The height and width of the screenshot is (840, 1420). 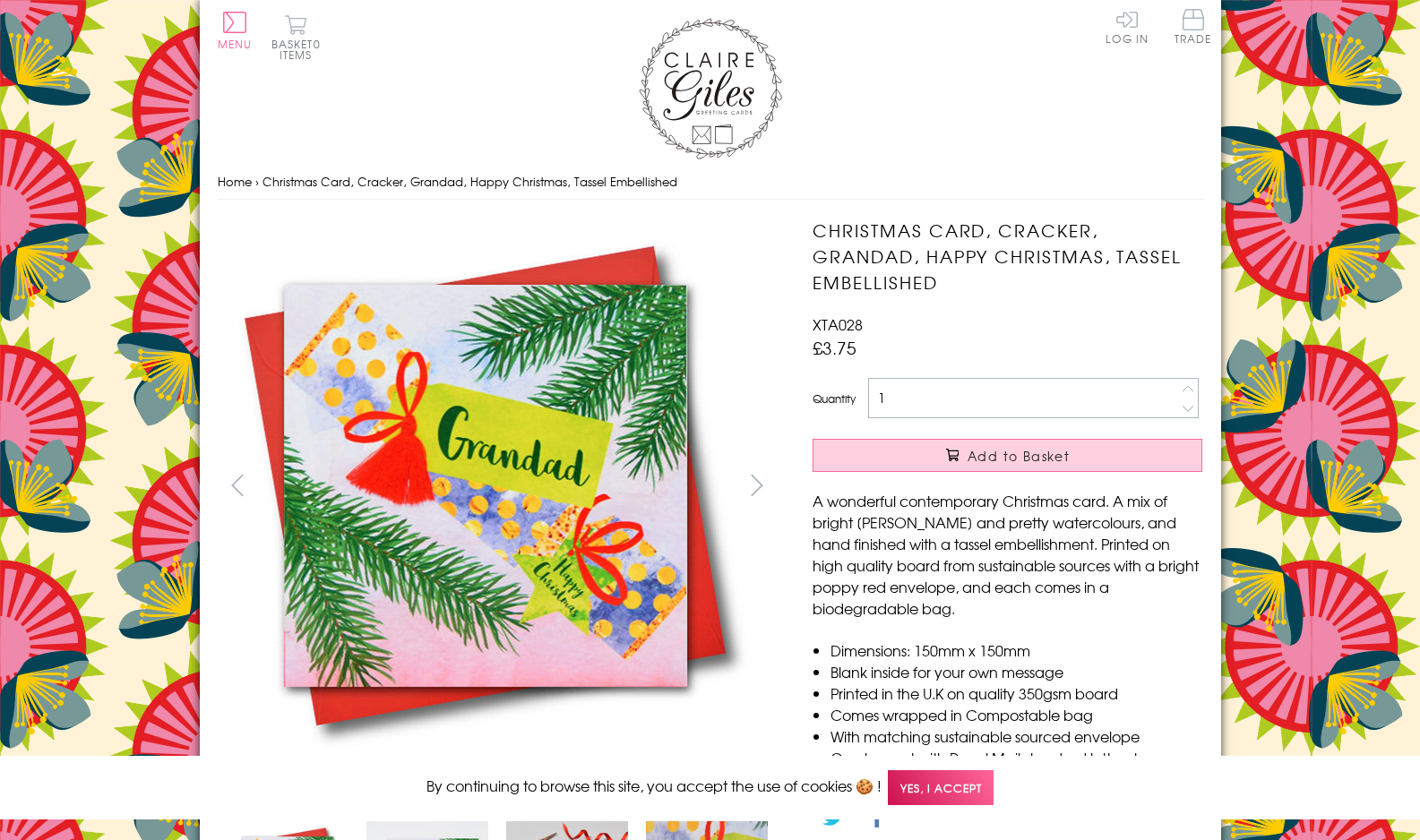 What do you see at coordinates (1127, 26) in the screenshot?
I see `a: Log In` at bounding box center [1127, 26].